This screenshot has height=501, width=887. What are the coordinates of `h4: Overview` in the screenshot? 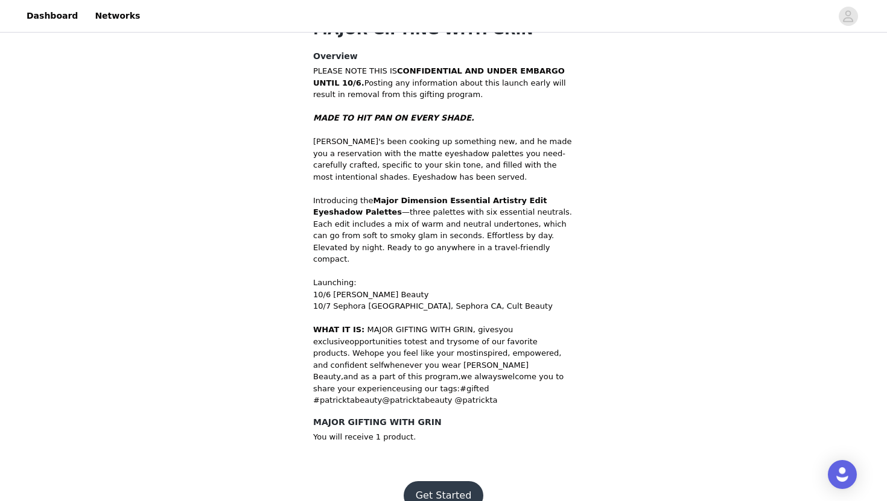 It's located at (443, 56).